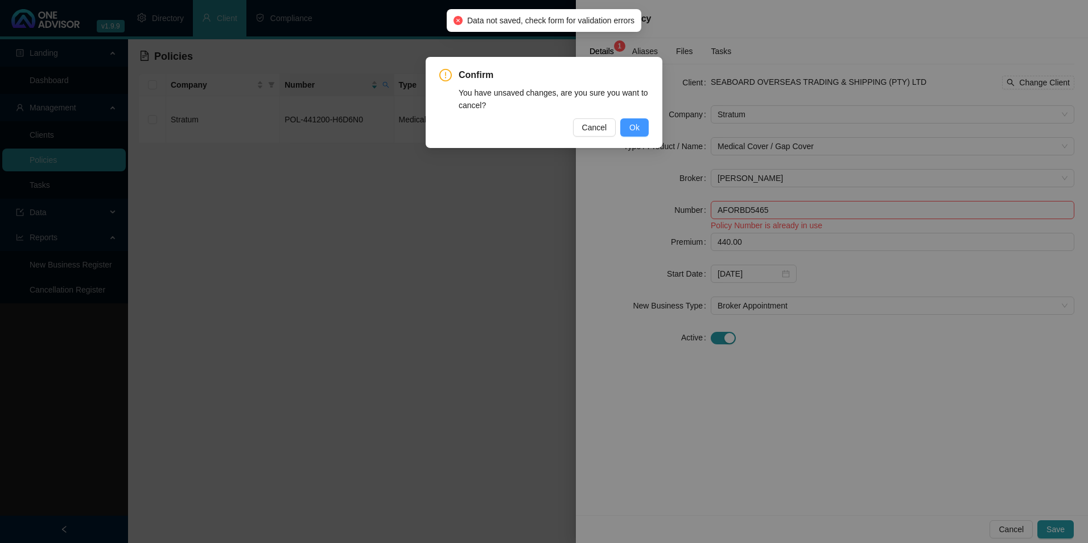  What do you see at coordinates (458, 20) in the screenshot?
I see `span: close-circle` at bounding box center [458, 20].